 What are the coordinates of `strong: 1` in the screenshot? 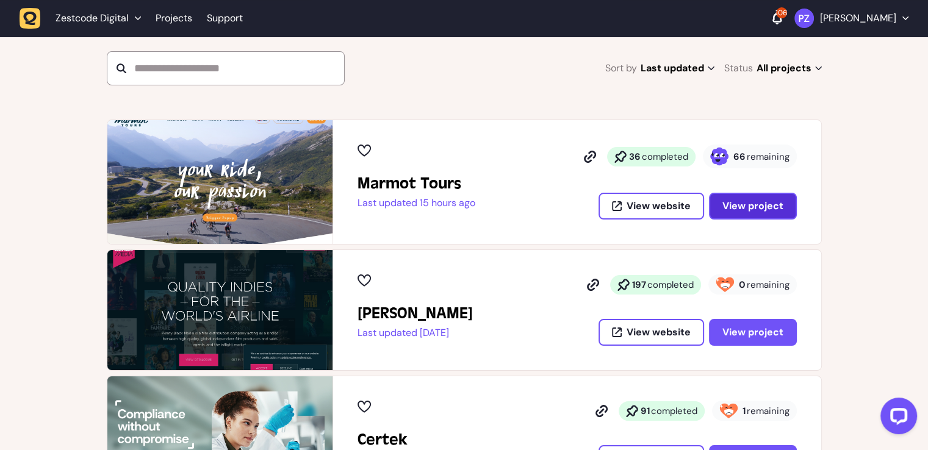 It's located at (744, 411).